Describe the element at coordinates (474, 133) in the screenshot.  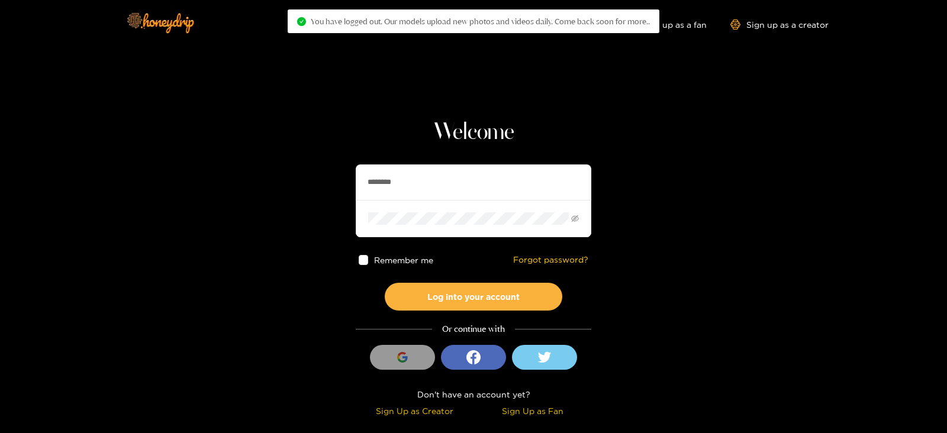
I see `h1: Welcome` at that location.